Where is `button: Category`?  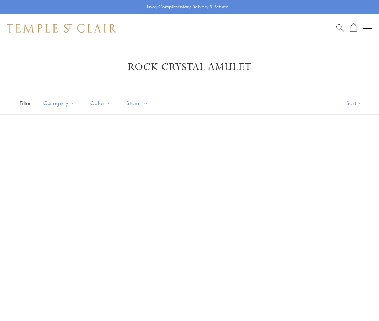
button: Category is located at coordinates (60, 103).